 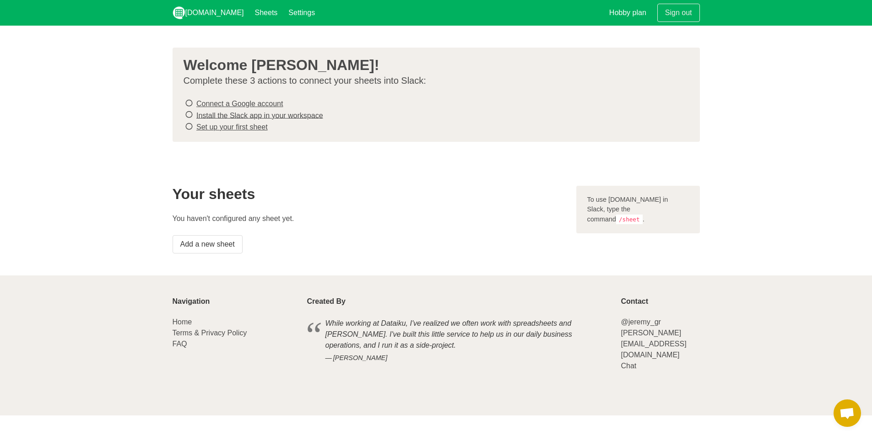 I want to click on p: You haven't configured any sheet yet., so click(x=369, y=219).